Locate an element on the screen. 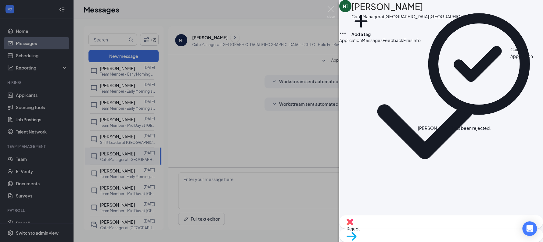  div: Open Intercom Messenger is located at coordinates (530, 229).